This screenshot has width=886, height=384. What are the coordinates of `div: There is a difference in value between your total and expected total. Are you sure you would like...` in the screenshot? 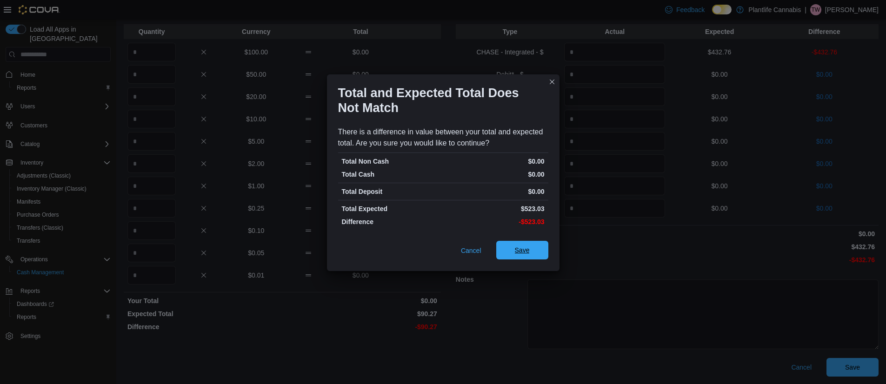 It's located at (443, 138).